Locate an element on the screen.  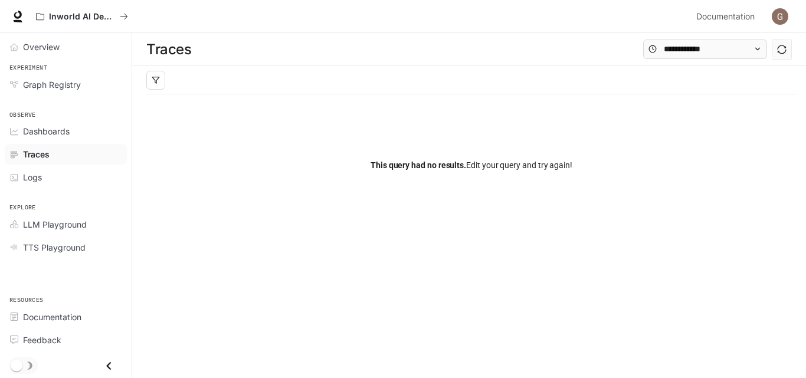
img: User avatar is located at coordinates (780, 17).